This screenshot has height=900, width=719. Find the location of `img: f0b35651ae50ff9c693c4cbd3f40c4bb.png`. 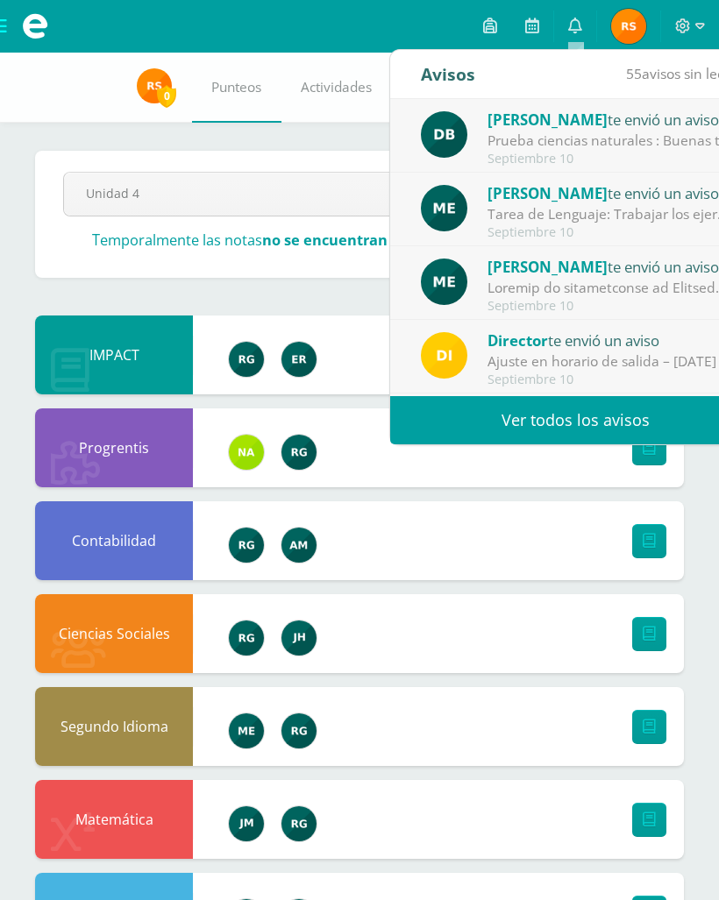

img: f0b35651ae50ff9c693c4cbd3f40c4bb.png is located at coordinates (444, 355).